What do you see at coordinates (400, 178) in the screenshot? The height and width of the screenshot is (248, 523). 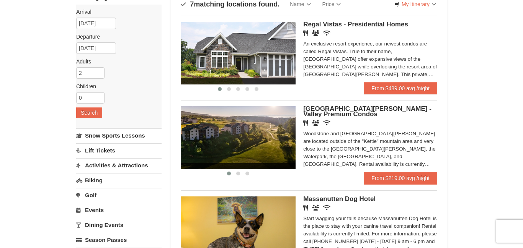 I see `a: From $219.00 avg /night` at bounding box center [400, 178].